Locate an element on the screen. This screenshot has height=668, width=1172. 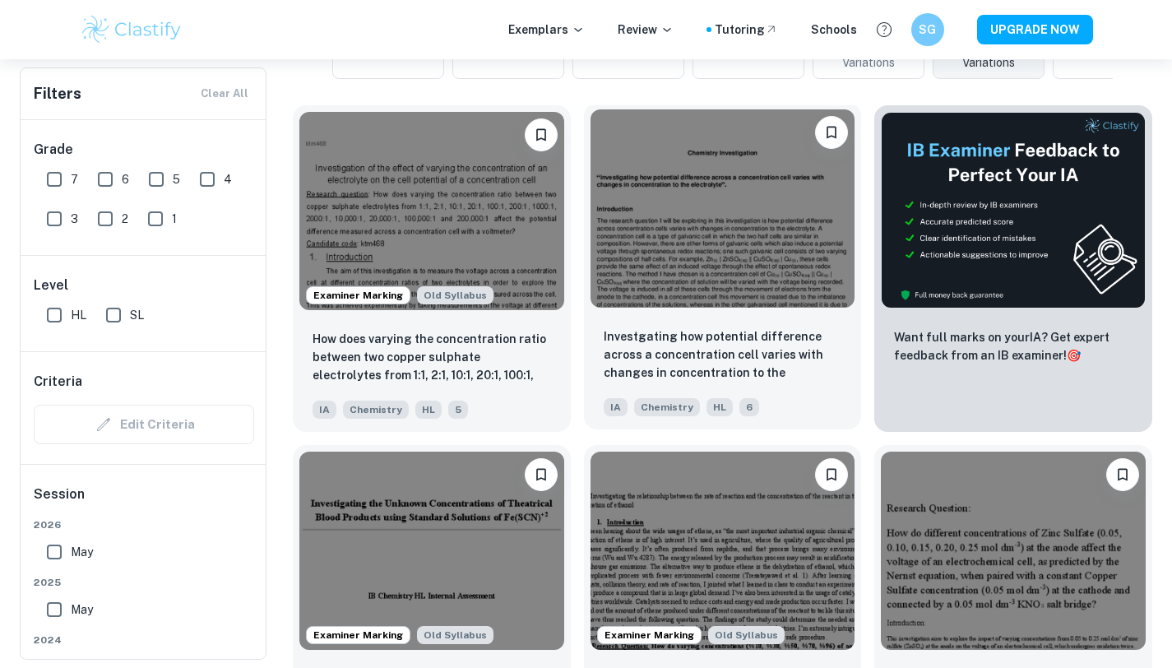
img: Chemistry IA example thumbnail: How does varying the concentration rati is located at coordinates (432, 211).